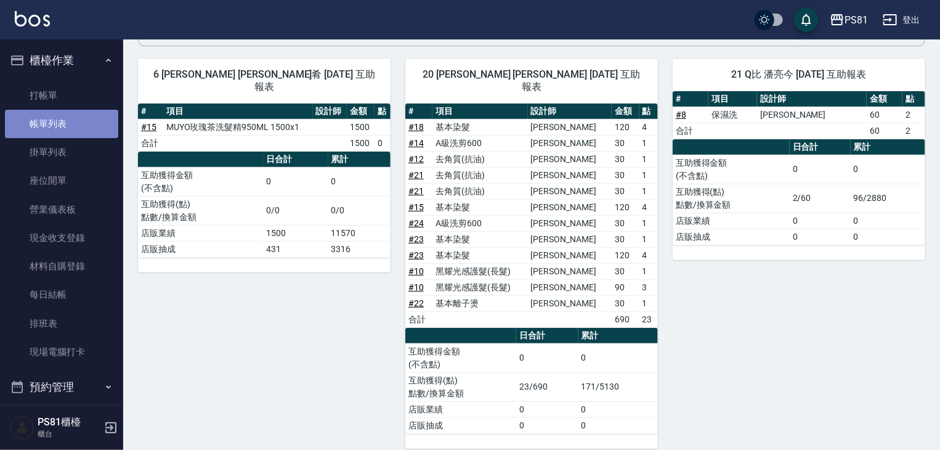  Describe the element at coordinates (32, 18) in the screenshot. I see `img: Logo` at that location.